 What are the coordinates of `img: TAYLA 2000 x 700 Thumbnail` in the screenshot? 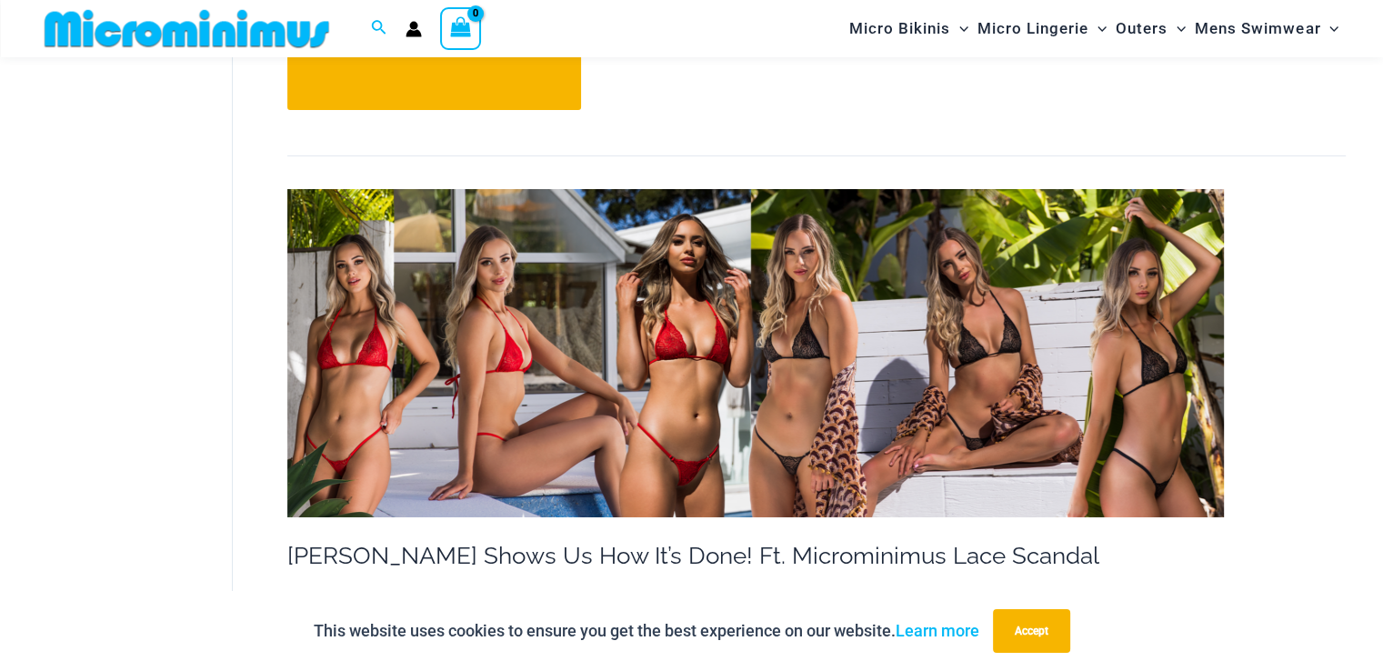 It's located at (756, 353).